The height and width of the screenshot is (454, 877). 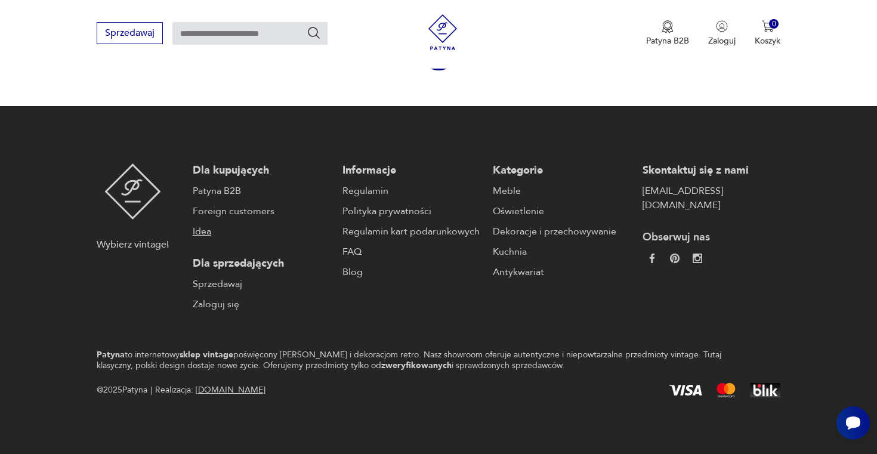 I want to click on p: Patyna B2B, so click(x=667, y=41).